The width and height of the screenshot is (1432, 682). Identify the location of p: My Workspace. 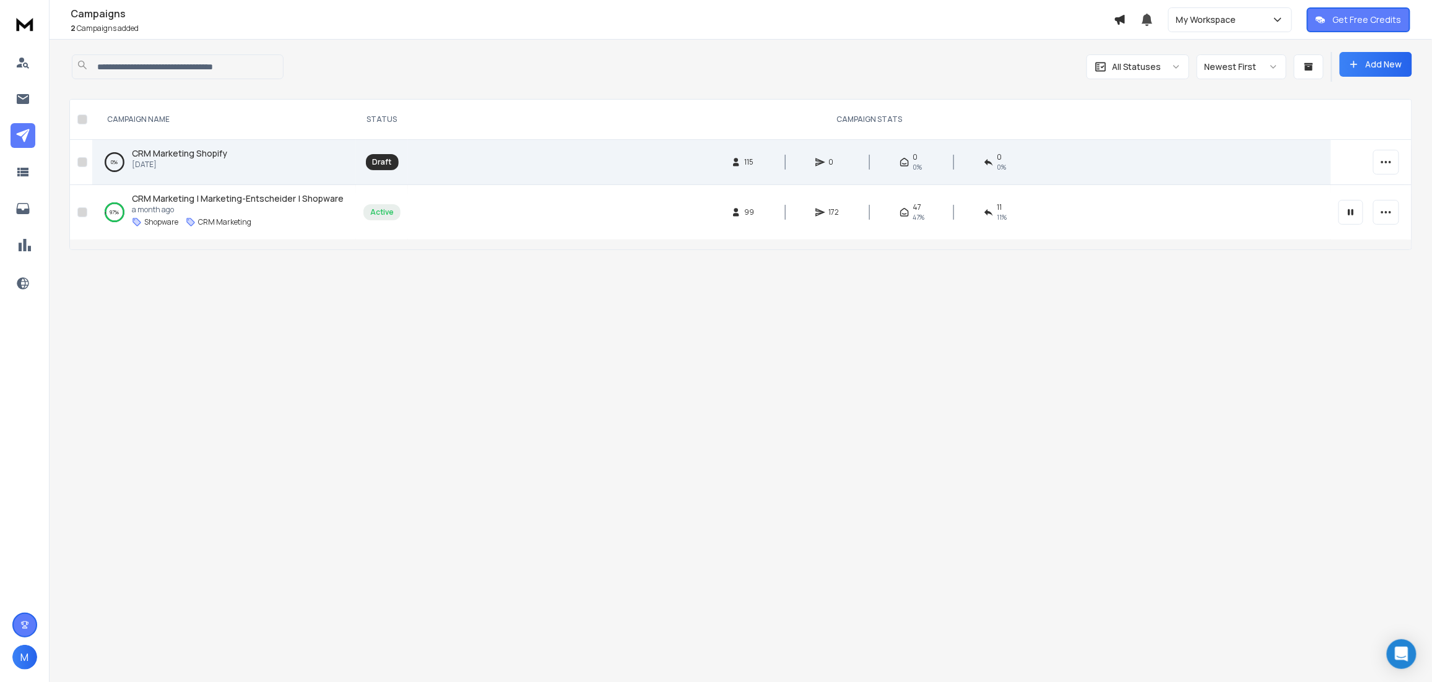
(1208, 20).